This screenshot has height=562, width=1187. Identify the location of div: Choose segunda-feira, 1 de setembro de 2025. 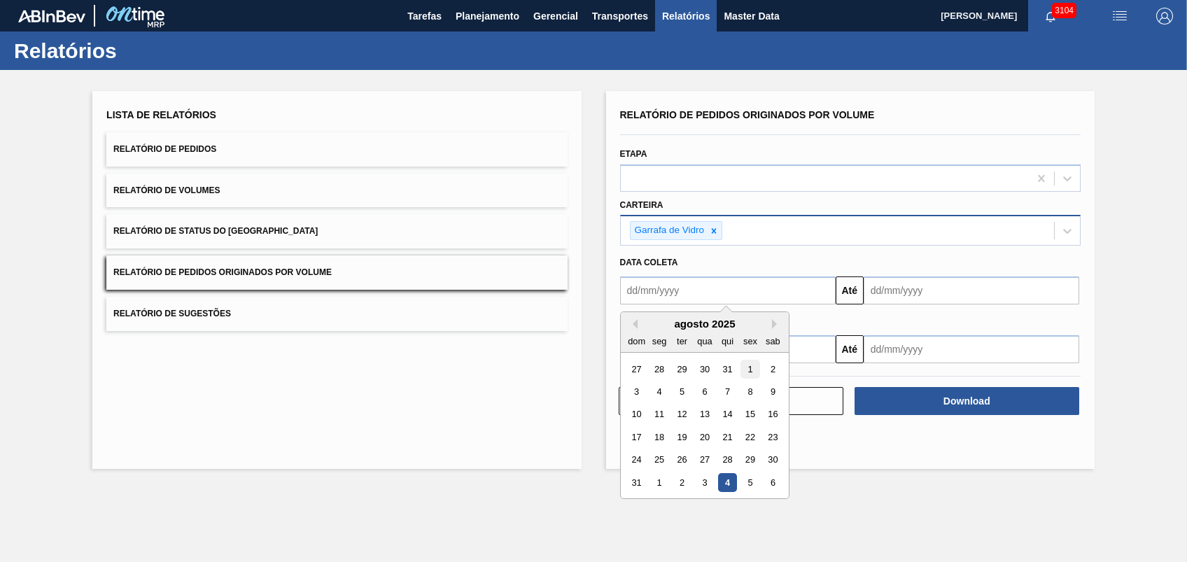
(659, 482).